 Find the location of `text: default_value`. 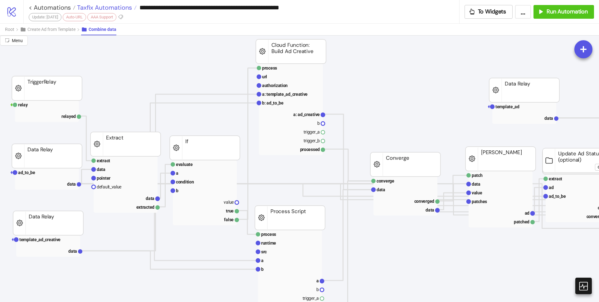

text: default_value is located at coordinates (109, 187).